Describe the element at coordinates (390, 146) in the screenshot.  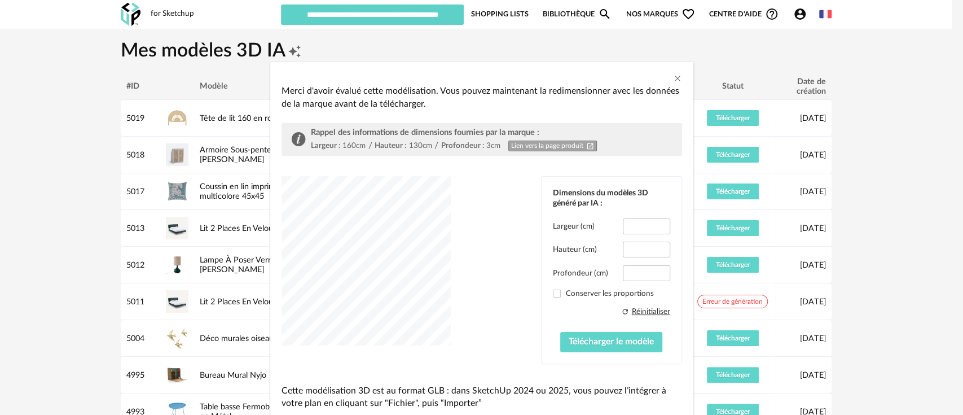
I see `div: Hauteur :` at that location.